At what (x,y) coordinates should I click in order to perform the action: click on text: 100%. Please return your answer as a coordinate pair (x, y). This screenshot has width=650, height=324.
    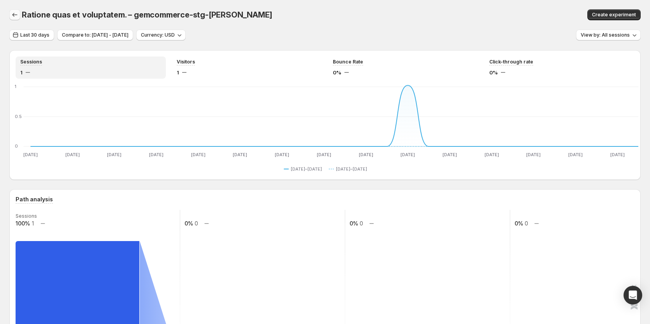
    Looking at the image, I should click on (23, 223).